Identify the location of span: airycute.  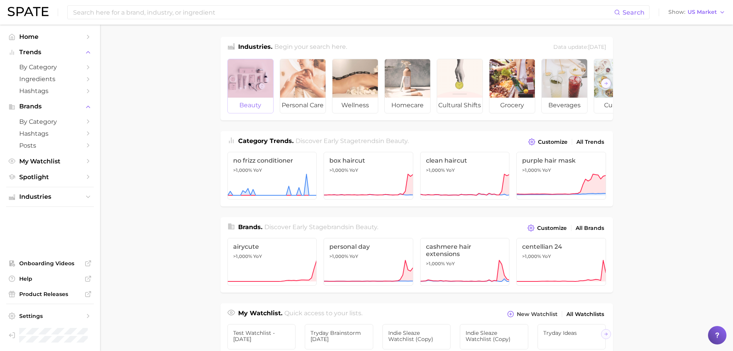
(272, 247).